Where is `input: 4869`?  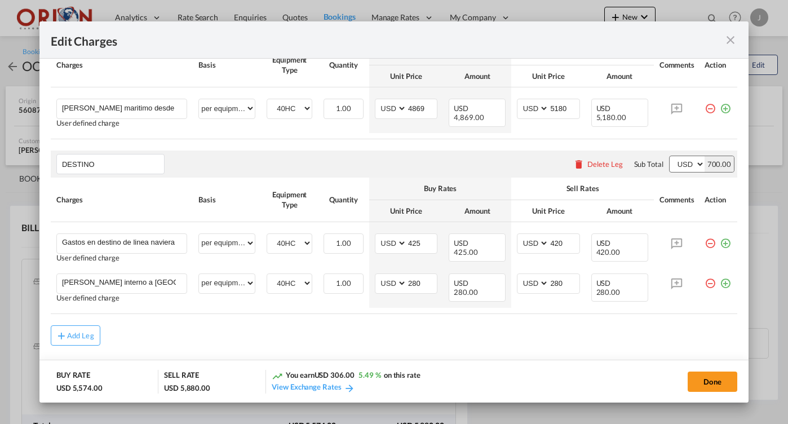 input: 4869 is located at coordinates (422, 108).